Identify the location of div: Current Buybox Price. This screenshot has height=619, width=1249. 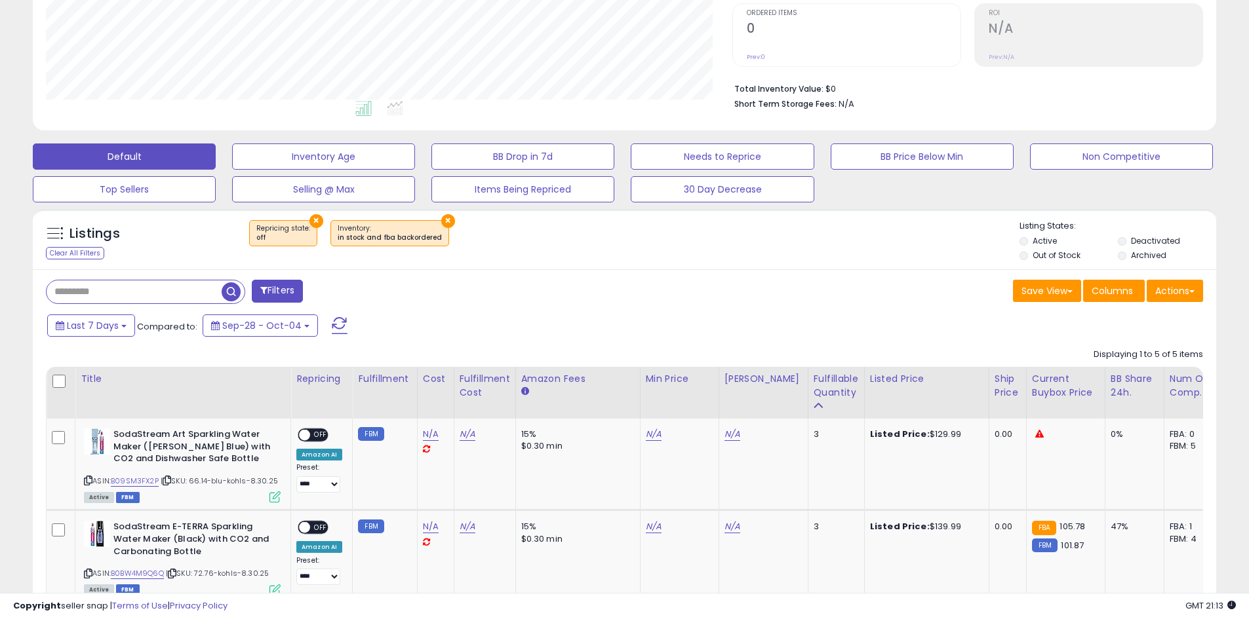
(1065, 386).